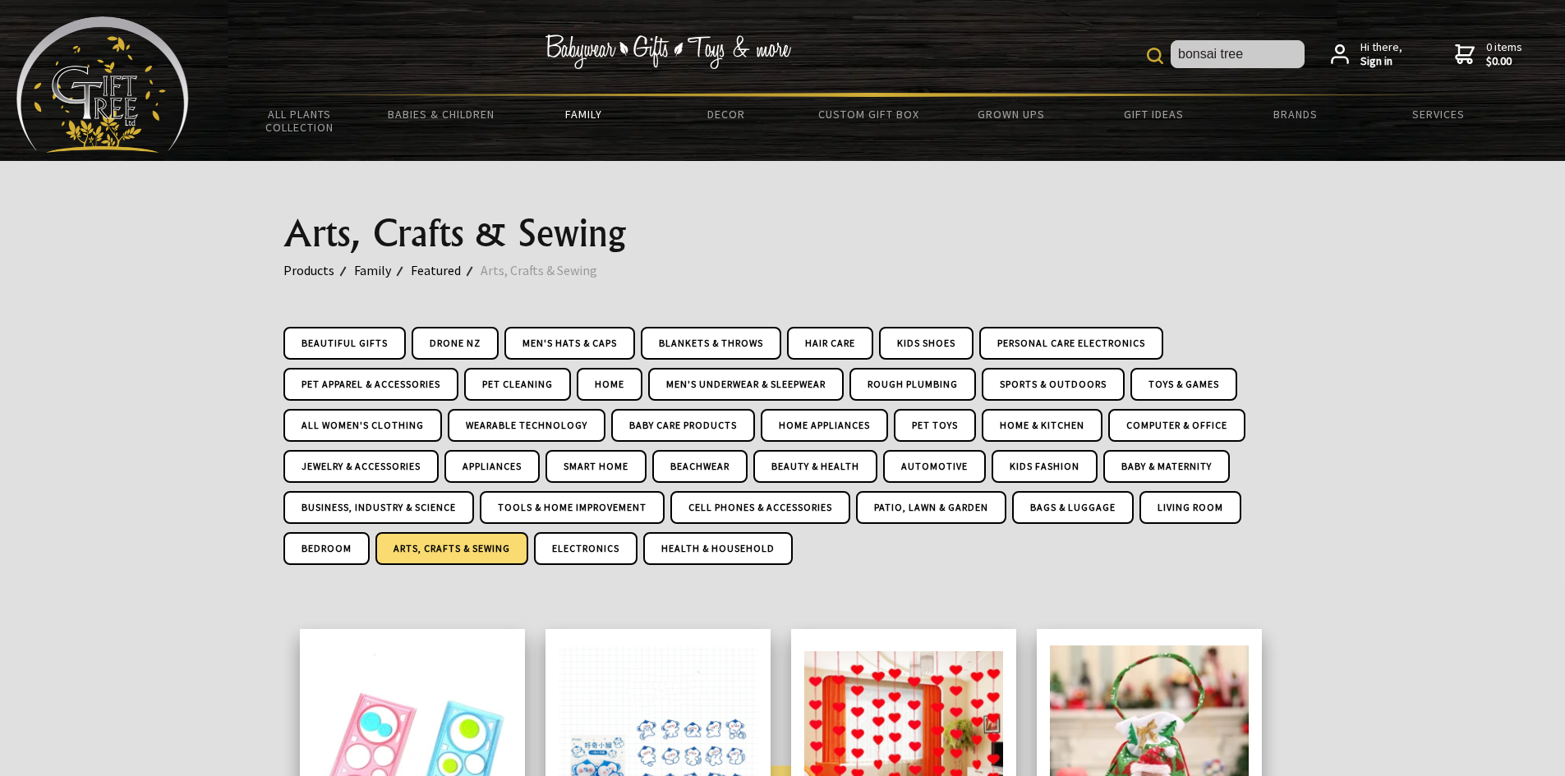  I want to click on a: Kids Shoes, so click(926, 343).